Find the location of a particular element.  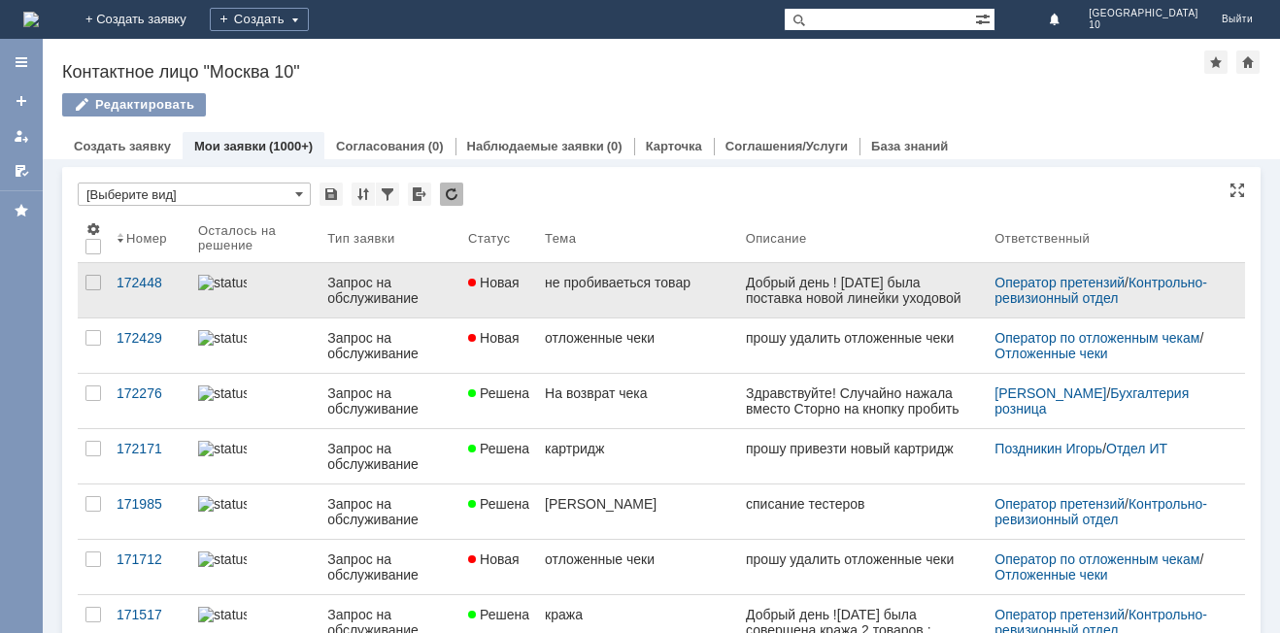

th: Осталось на решение is located at coordinates (254, 238).